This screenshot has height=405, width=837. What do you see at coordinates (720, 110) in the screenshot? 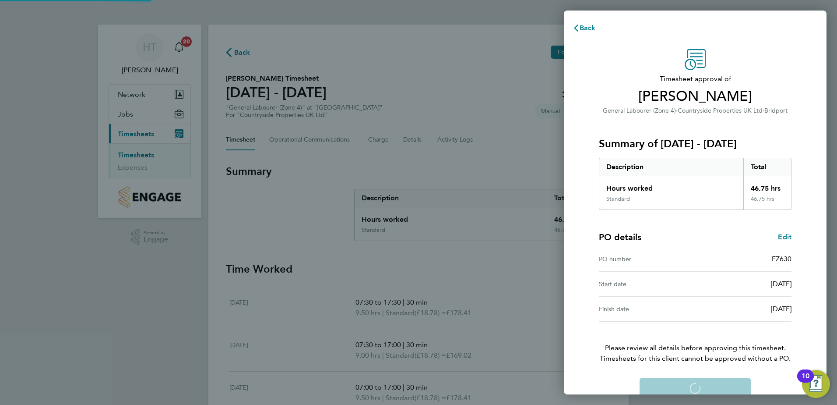
I see `span: Countryside Properties UK Ltd` at bounding box center [720, 110].